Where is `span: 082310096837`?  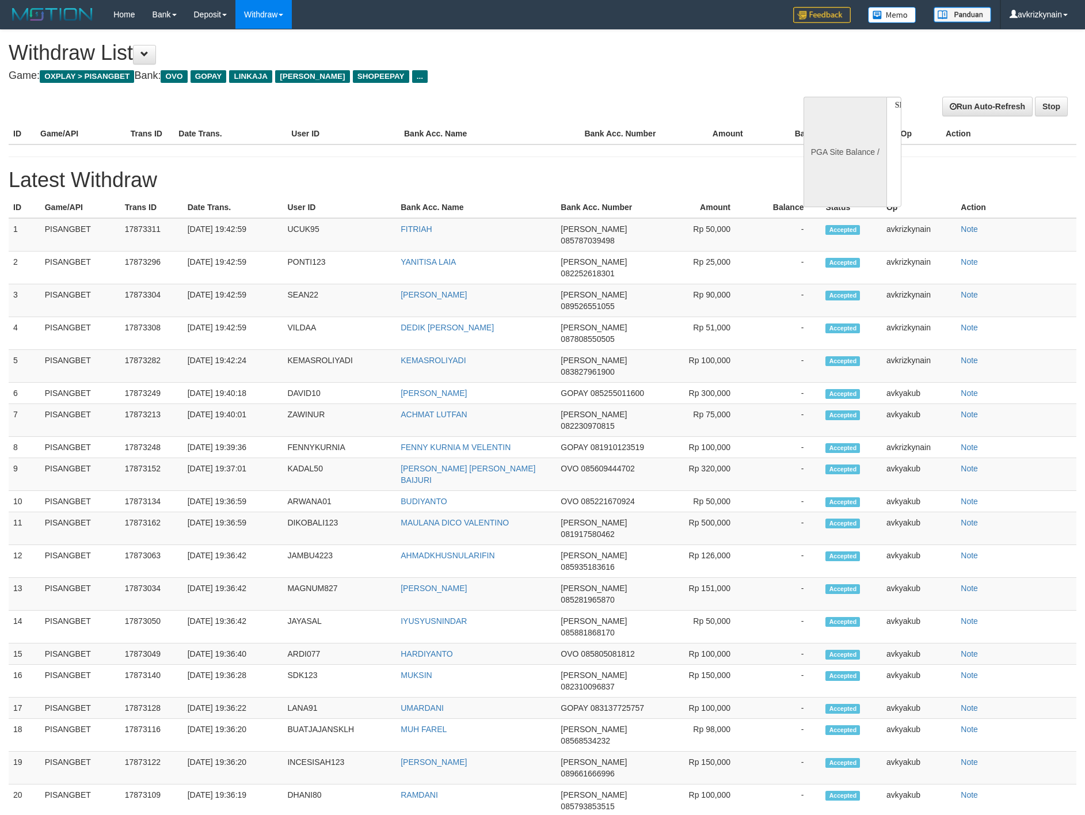 span: 082310096837 is located at coordinates (587, 687).